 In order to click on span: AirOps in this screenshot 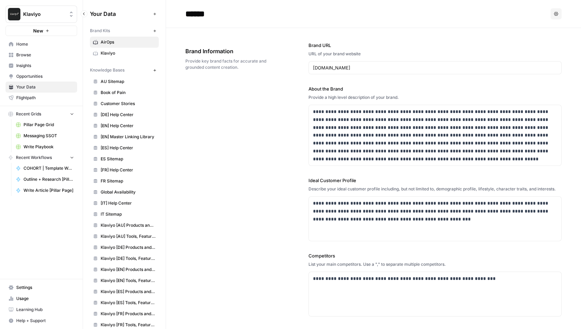, I will do `click(128, 42)`.